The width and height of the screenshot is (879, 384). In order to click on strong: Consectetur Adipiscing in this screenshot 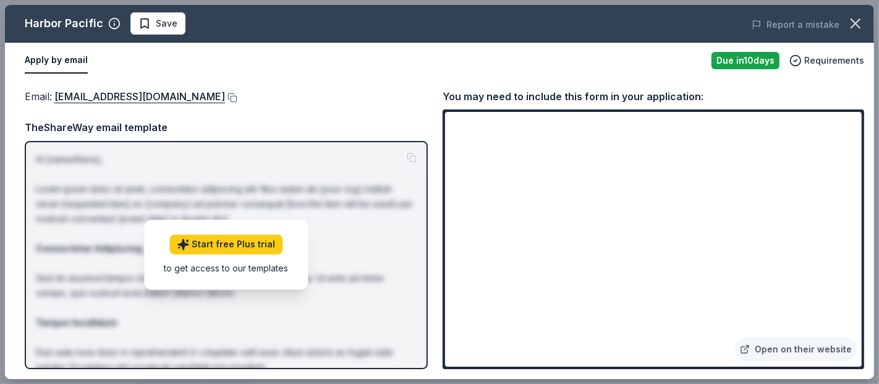, I will do `click(89, 248)`.